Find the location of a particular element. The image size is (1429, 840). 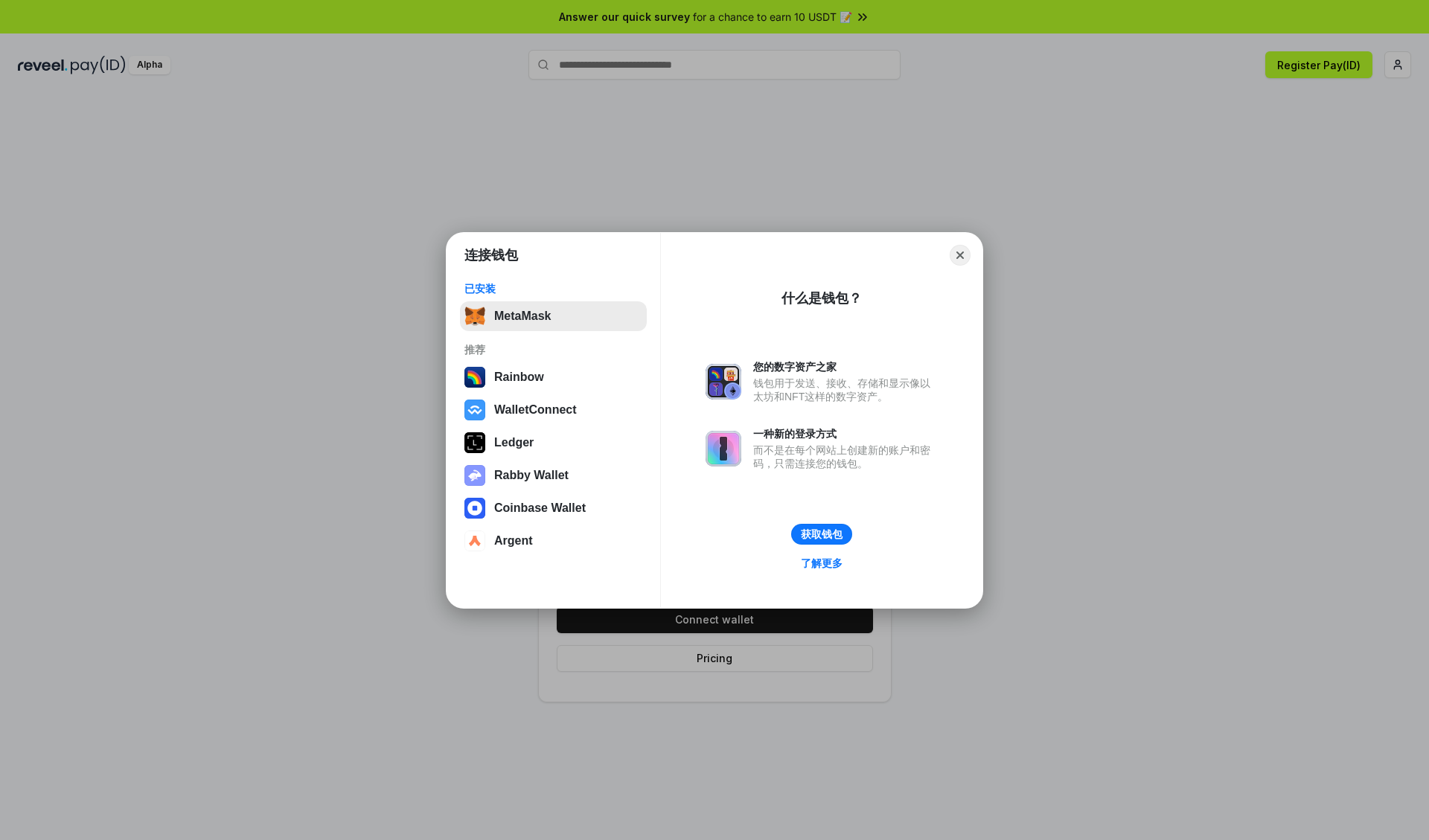

div: 而不是在每个网站上创建新的账户和密码，只需连接您的钱包。 is located at coordinates (846, 457).